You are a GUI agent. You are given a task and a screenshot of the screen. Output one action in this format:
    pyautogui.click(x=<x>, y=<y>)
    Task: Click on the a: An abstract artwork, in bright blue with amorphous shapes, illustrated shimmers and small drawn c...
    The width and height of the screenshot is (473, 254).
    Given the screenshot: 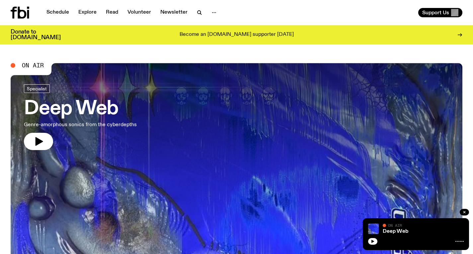 What is the action you would take?
    pyautogui.click(x=374, y=229)
    